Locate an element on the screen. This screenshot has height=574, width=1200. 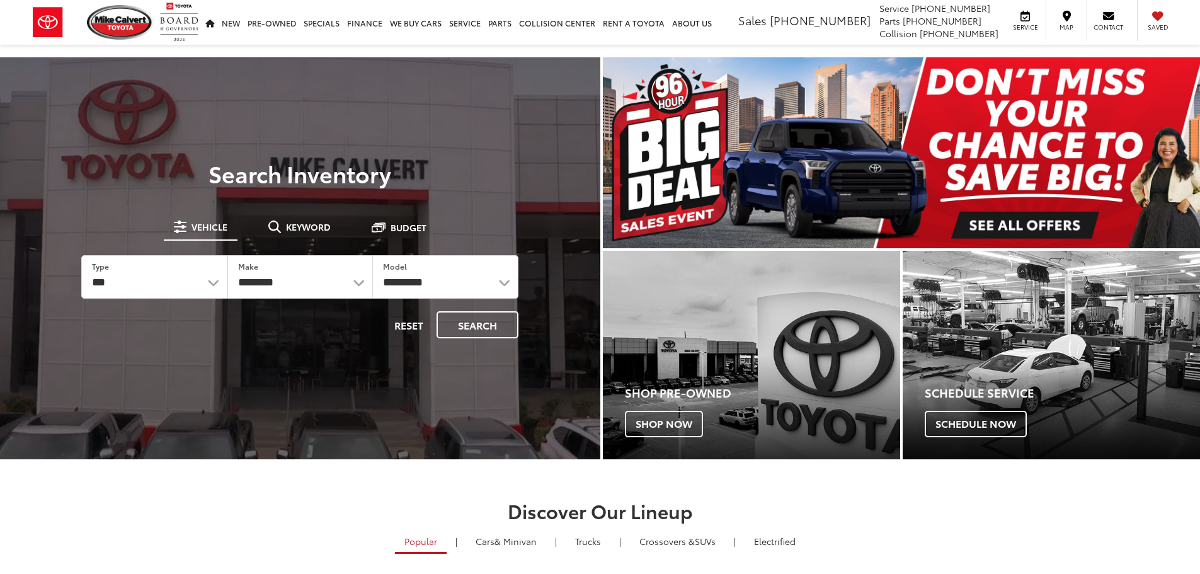
span: Crossovers & is located at coordinates (667, 541).